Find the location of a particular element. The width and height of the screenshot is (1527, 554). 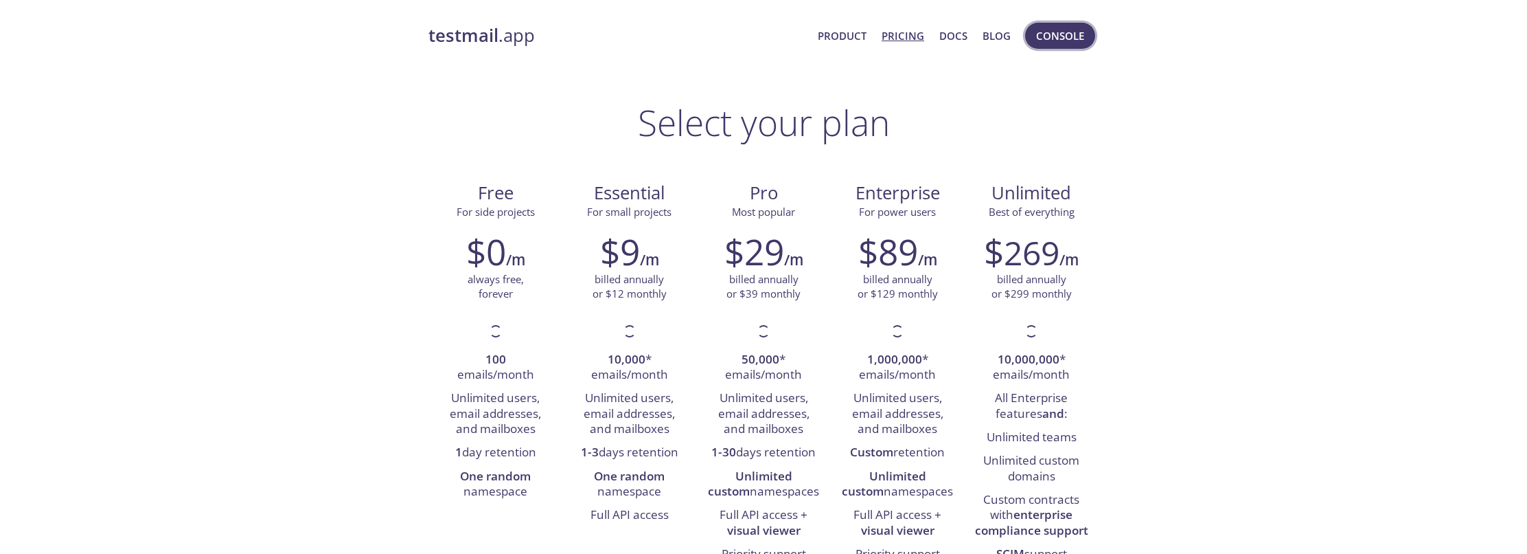

span: Console is located at coordinates (1060, 36).